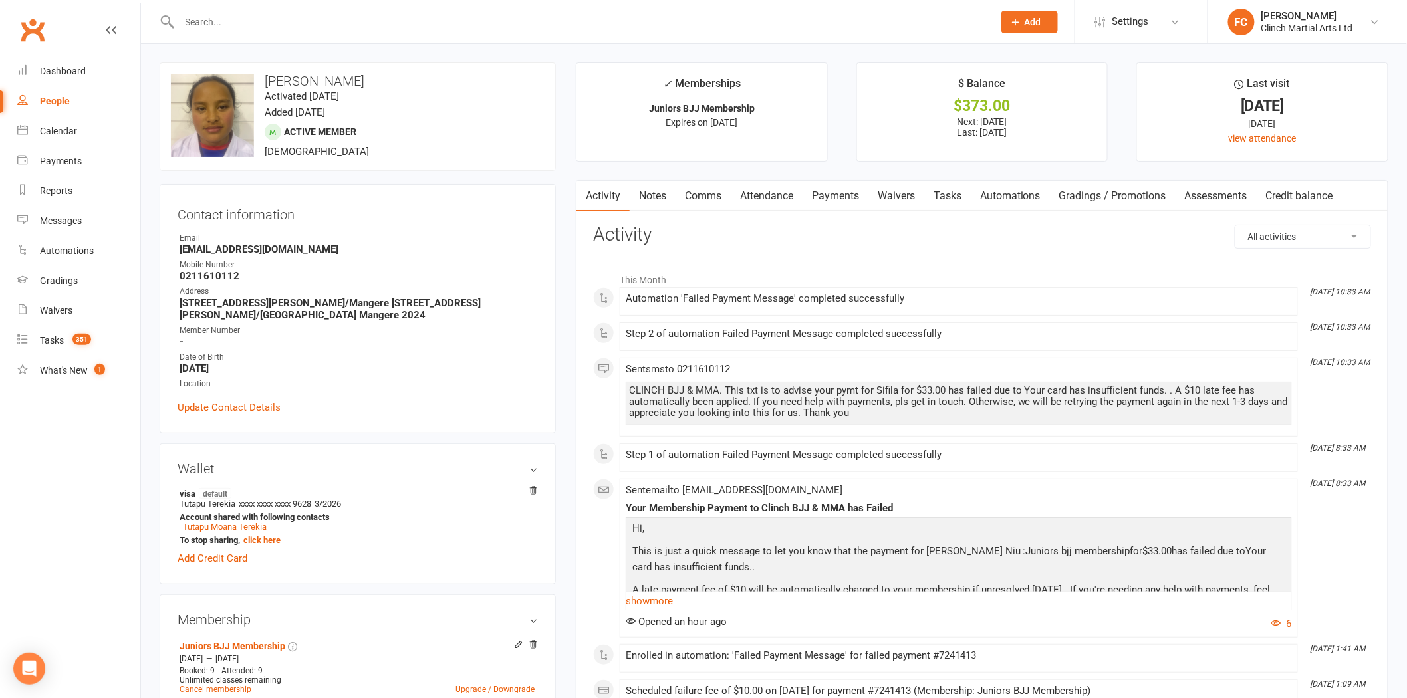 The width and height of the screenshot is (1407, 698). I want to click on div: $ Balance, so click(982, 87).